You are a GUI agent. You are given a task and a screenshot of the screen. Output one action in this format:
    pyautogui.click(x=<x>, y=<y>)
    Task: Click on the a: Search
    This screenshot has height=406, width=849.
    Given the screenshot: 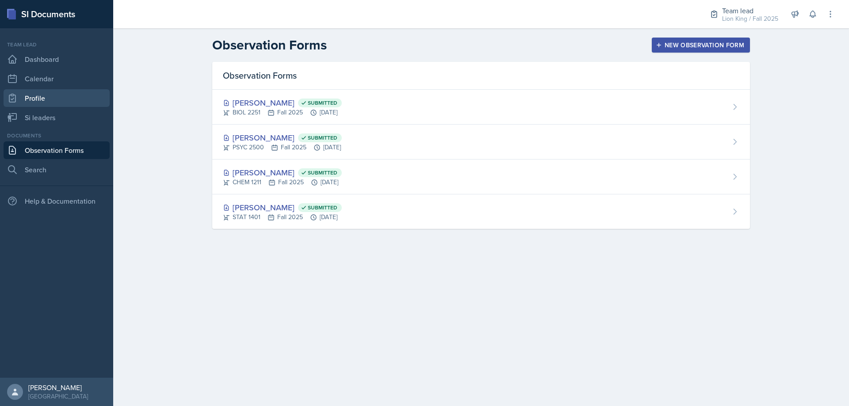 What is the action you would take?
    pyautogui.click(x=57, y=170)
    